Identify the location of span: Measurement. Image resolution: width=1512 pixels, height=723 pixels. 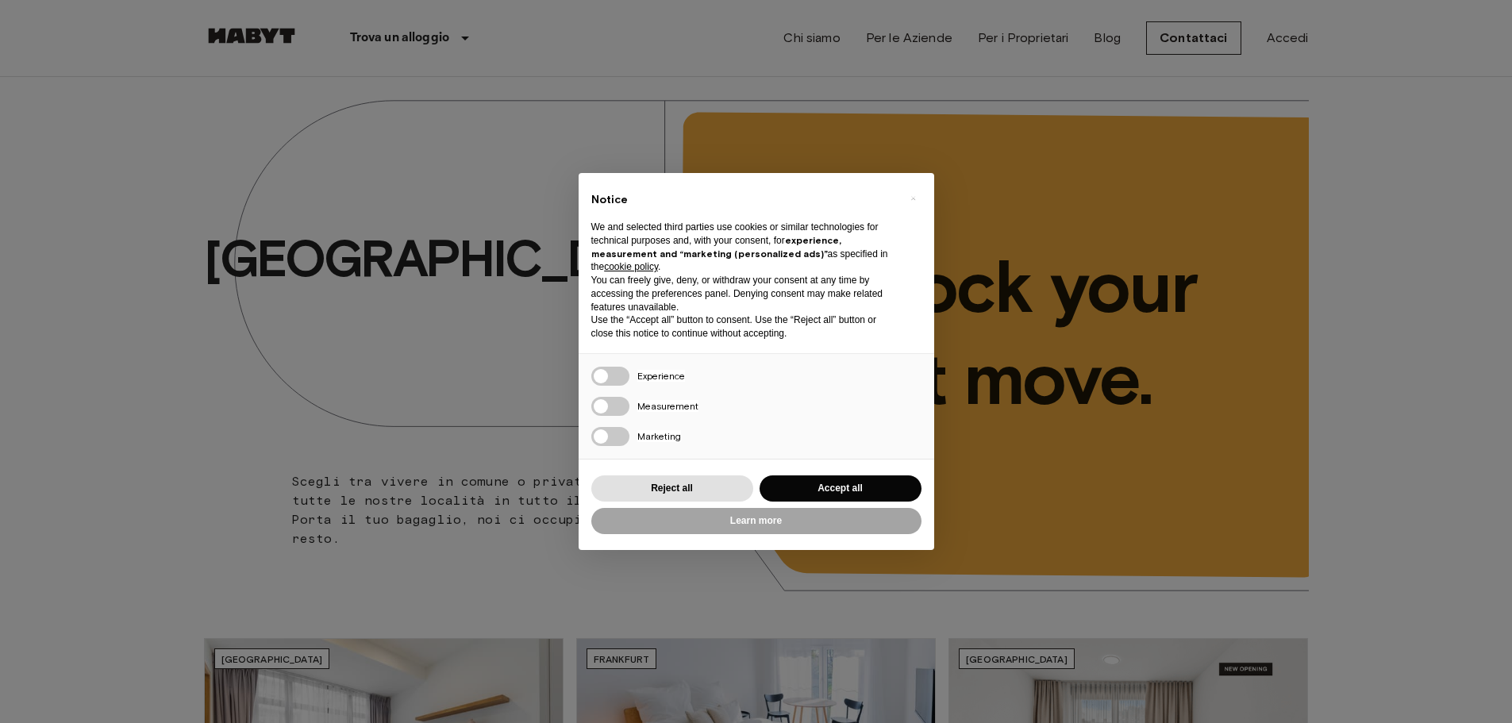
(667, 405).